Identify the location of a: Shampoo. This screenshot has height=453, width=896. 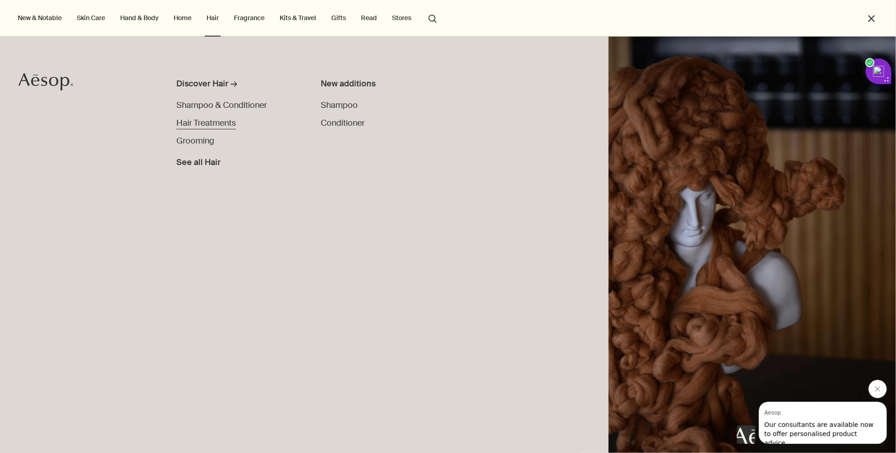
(339, 105).